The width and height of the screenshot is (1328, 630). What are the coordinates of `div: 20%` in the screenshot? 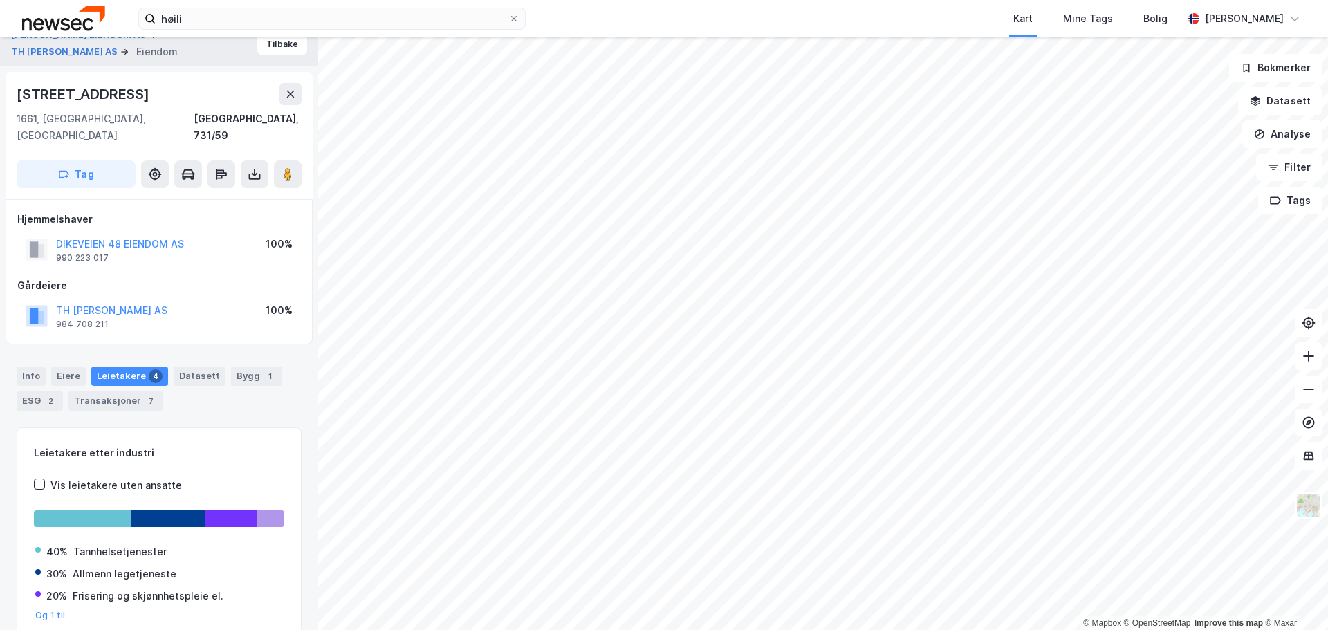 It's located at (57, 596).